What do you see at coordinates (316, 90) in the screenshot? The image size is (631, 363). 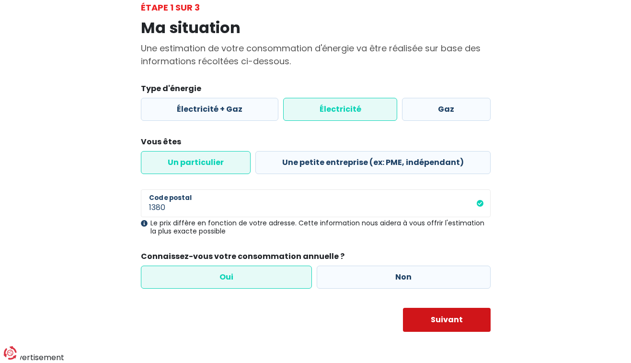 I see `legend: Type d'énergie` at bounding box center [316, 90].